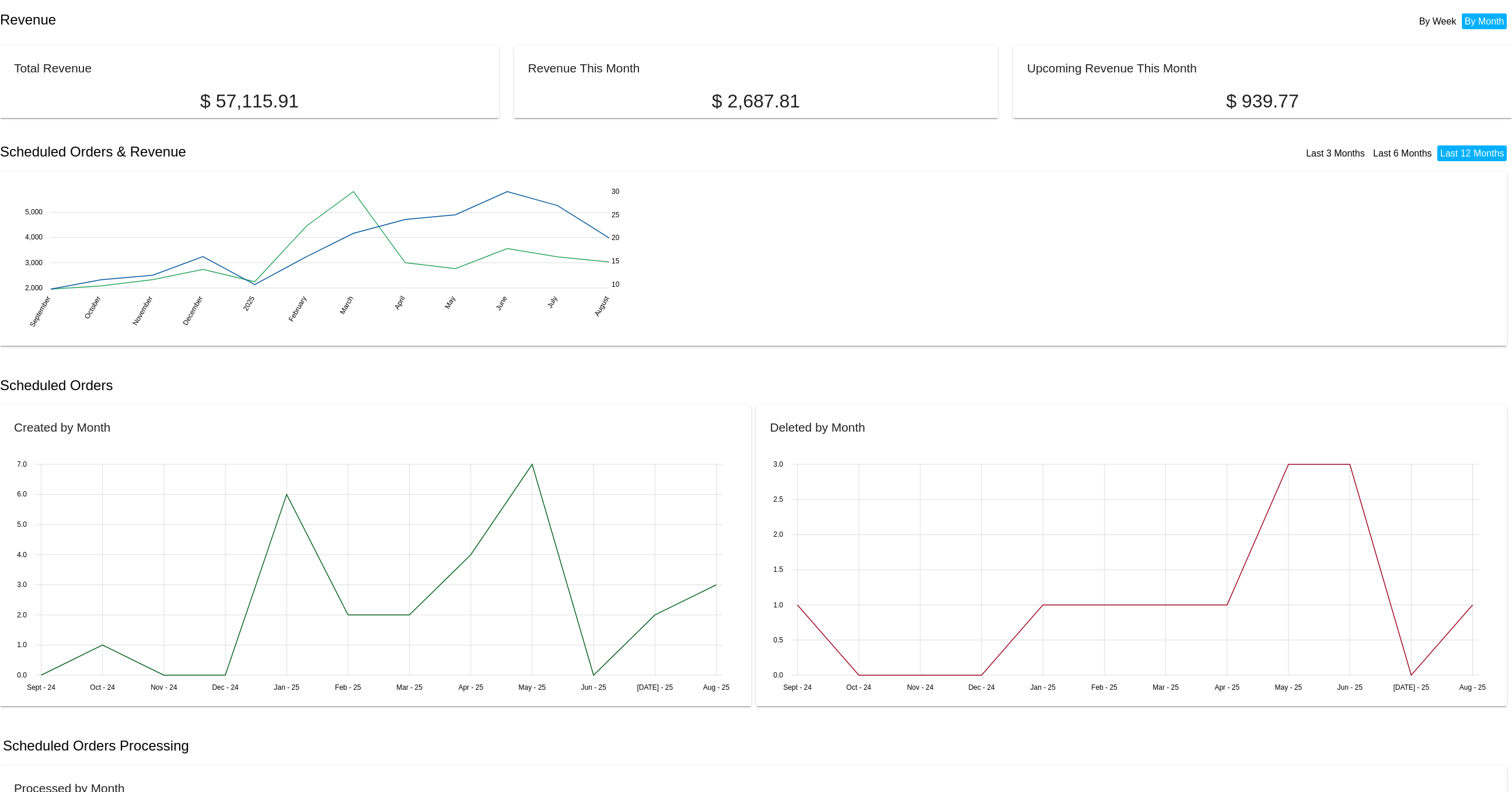 This screenshot has width=1512, height=792. I want to click on text: March, so click(346, 304).